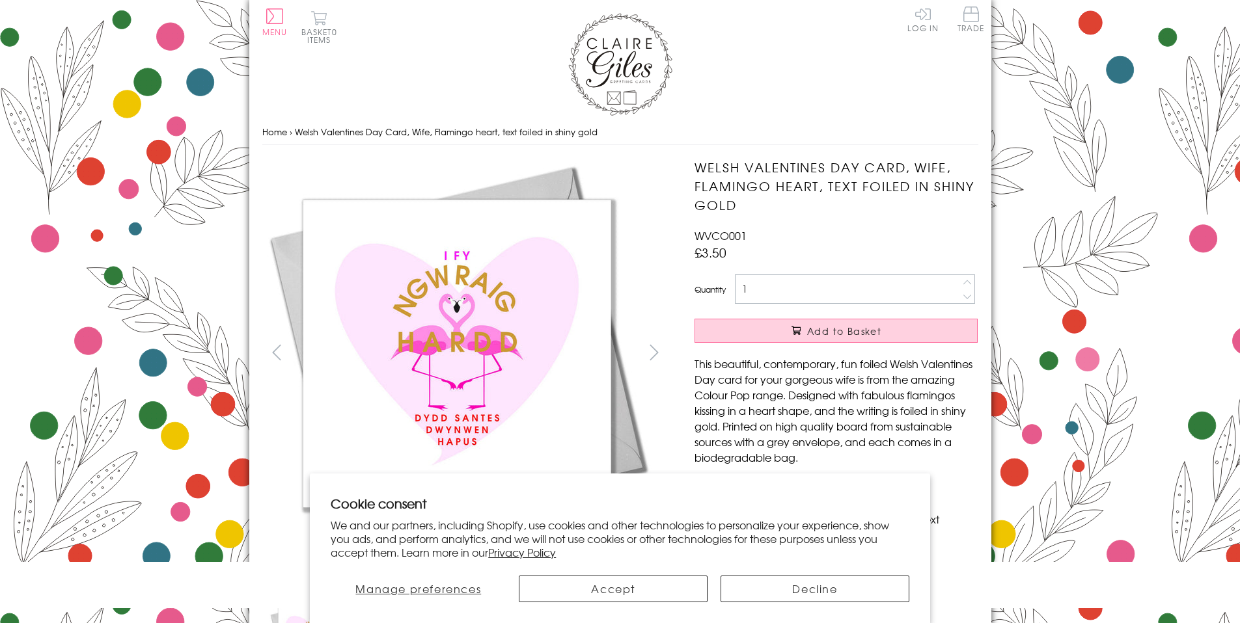 Image resolution: width=1240 pixels, height=623 pixels. What do you see at coordinates (322, 36) in the screenshot?
I see `span: 0 items` at bounding box center [322, 36].